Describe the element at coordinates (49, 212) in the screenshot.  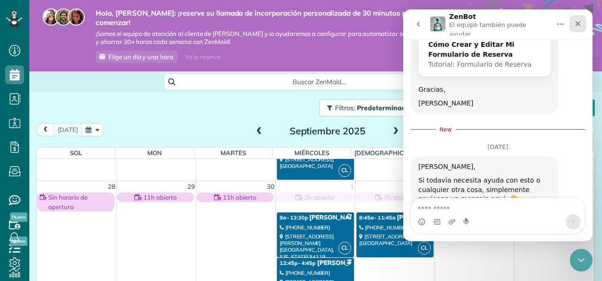
I see `button: Cargar archivo adjunto` at that location.